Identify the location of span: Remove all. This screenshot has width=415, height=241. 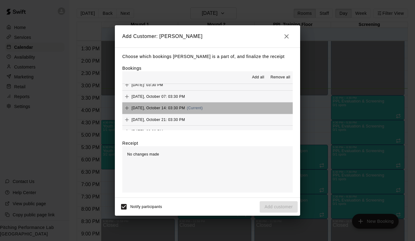
(280, 77).